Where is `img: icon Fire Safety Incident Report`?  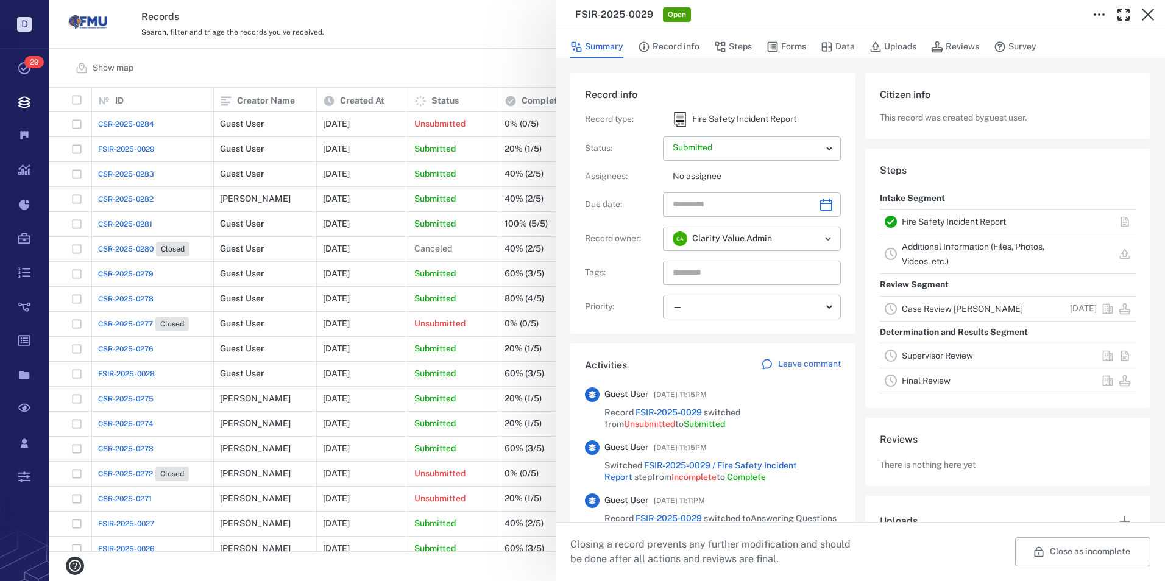
img: icon Fire Safety Incident Report is located at coordinates (680, 119).